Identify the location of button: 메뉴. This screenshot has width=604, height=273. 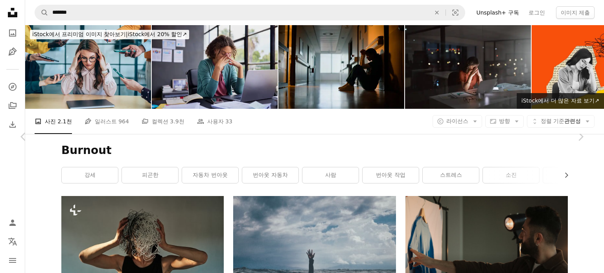
(13, 261).